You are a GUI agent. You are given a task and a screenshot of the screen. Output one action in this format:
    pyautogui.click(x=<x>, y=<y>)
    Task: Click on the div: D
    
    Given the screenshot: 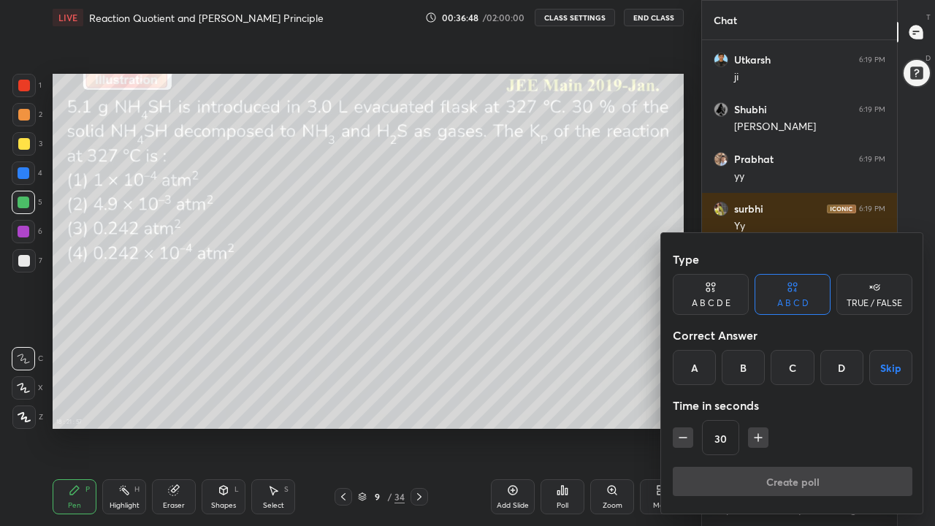 What is the action you would take?
    pyautogui.click(x=842, y=368)
    